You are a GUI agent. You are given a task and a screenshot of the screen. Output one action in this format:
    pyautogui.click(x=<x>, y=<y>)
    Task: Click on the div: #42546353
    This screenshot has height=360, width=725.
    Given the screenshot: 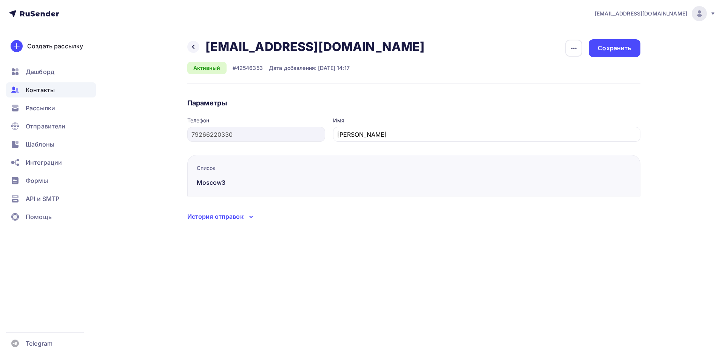 What is the action you would take?
    pyautogui.click(x=248, y=68)
    